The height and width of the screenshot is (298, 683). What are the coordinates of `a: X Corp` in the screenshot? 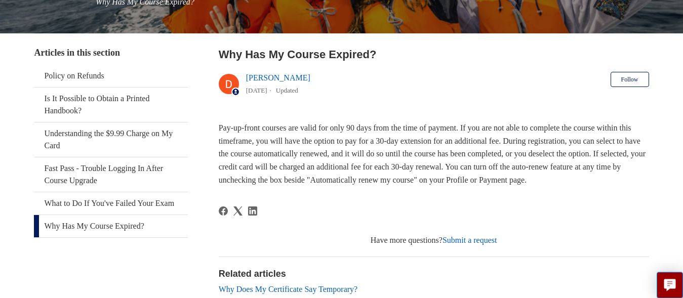 It's located at (238, 211).